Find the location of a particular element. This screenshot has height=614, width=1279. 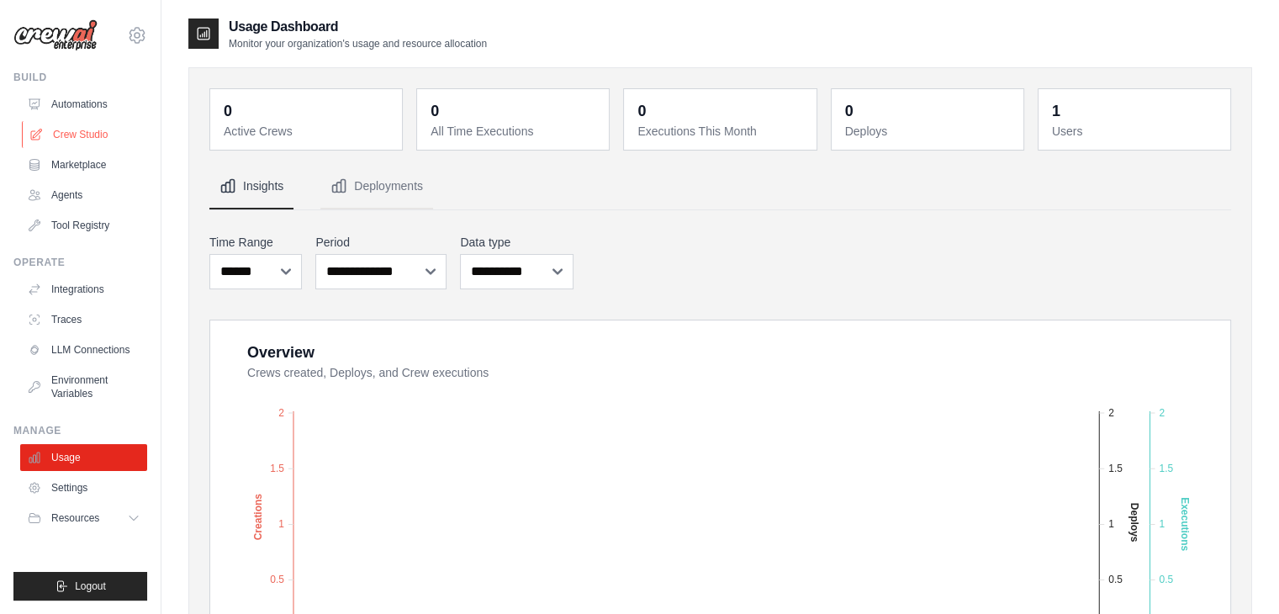

text: Executions is located at coordinates (1185, 524).